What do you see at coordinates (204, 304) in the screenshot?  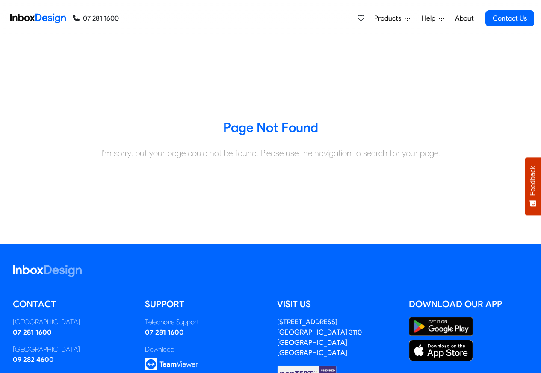 I see `h5: Support` at bounding box center [204, 304].